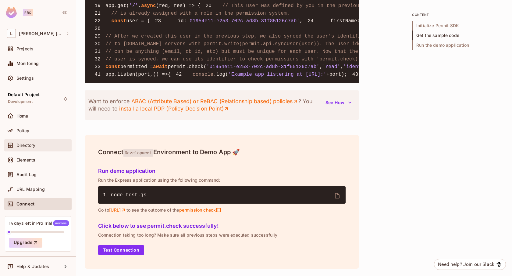  What do you see at coordinates (11, 12) in the screenshot?
I see `img: SReyMgAAAABJRU5ErkJggg==` at bounding box center [11, 12].